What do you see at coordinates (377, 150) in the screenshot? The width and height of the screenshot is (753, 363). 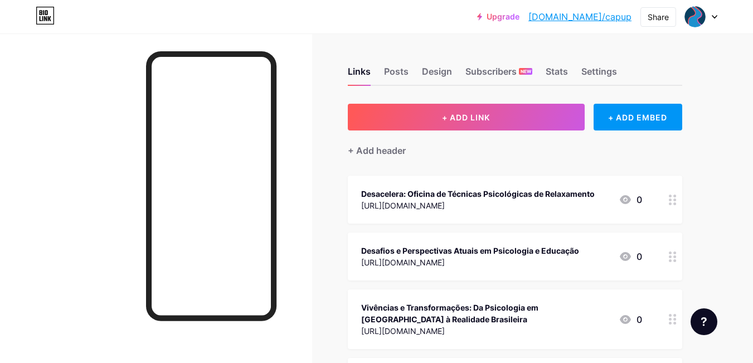 I see `div: + Add header` at bounding box center [377, 150].